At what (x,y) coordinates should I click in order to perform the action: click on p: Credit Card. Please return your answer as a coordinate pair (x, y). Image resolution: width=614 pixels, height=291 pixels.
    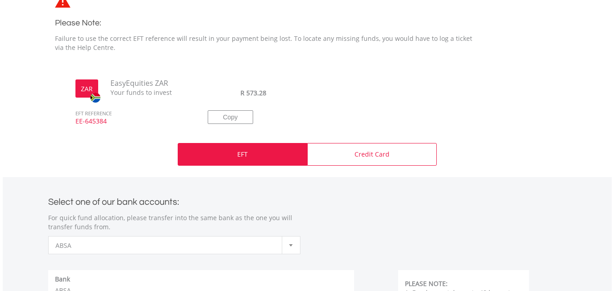
    Looking at the image, I should click on (372, 155).